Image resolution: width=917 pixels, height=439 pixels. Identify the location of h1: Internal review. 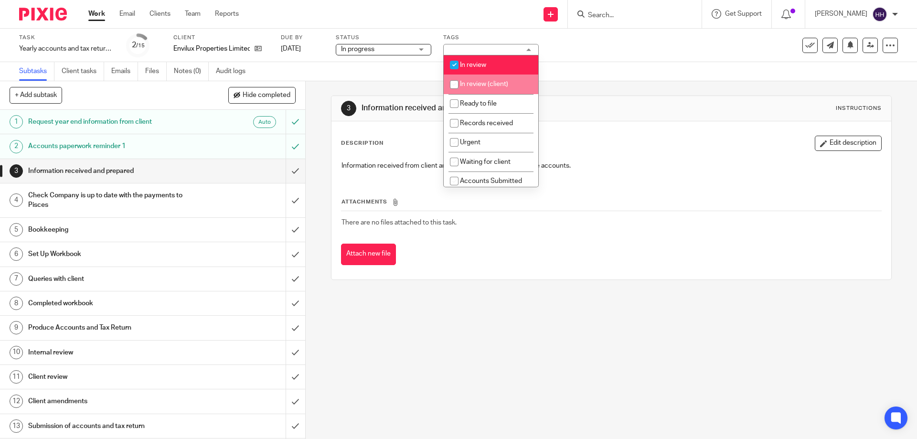
(111, 352).